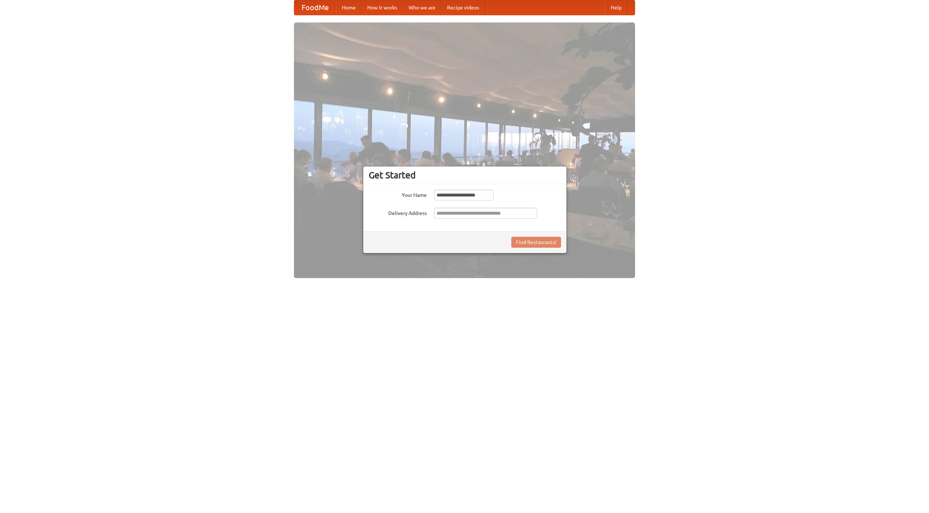 The width and height of the screenshot is (929, 513). Describe the element at coordinates (463, 8) in the screenshot. I see `a: Recipe videos` at that location.